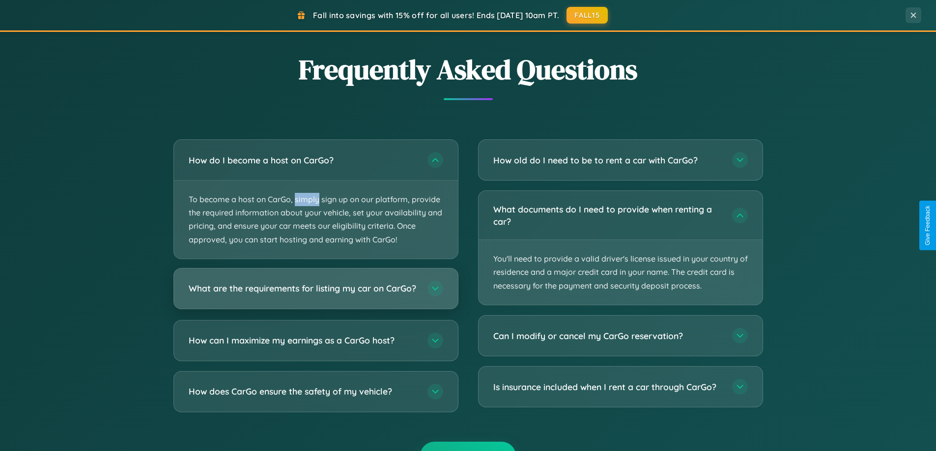  Describe the element at coordinates (303, 160) in the screenshot. I see `h3: How do I become a host on CarGo?` at that location.